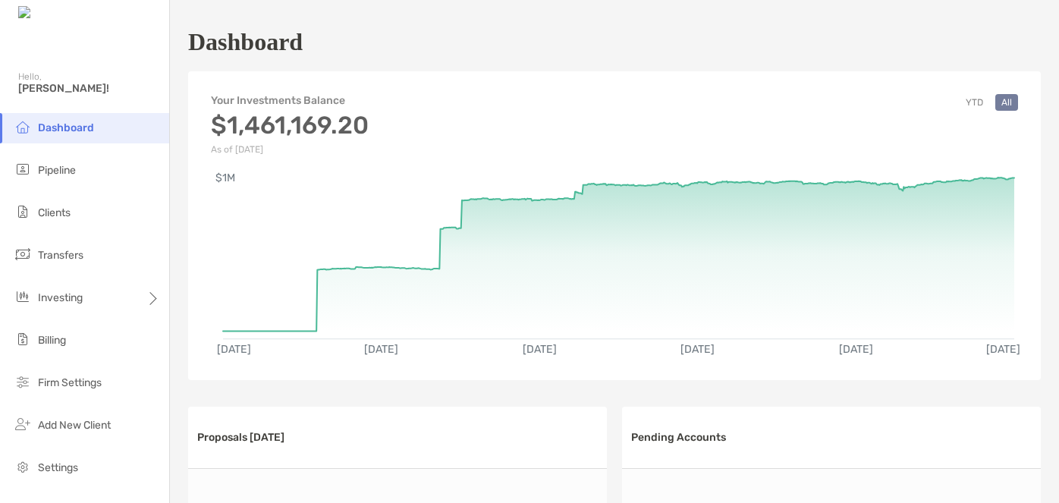 The image size is (1059, 503). I want to click on img: pipeline icon, so click(23, 169).